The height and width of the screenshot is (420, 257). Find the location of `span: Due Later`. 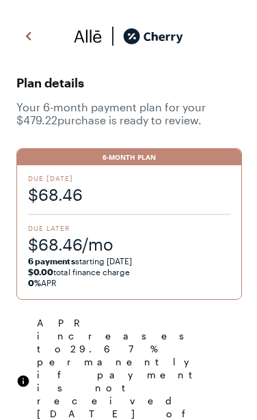

span: Due Later is located at coordinates (129, 228).